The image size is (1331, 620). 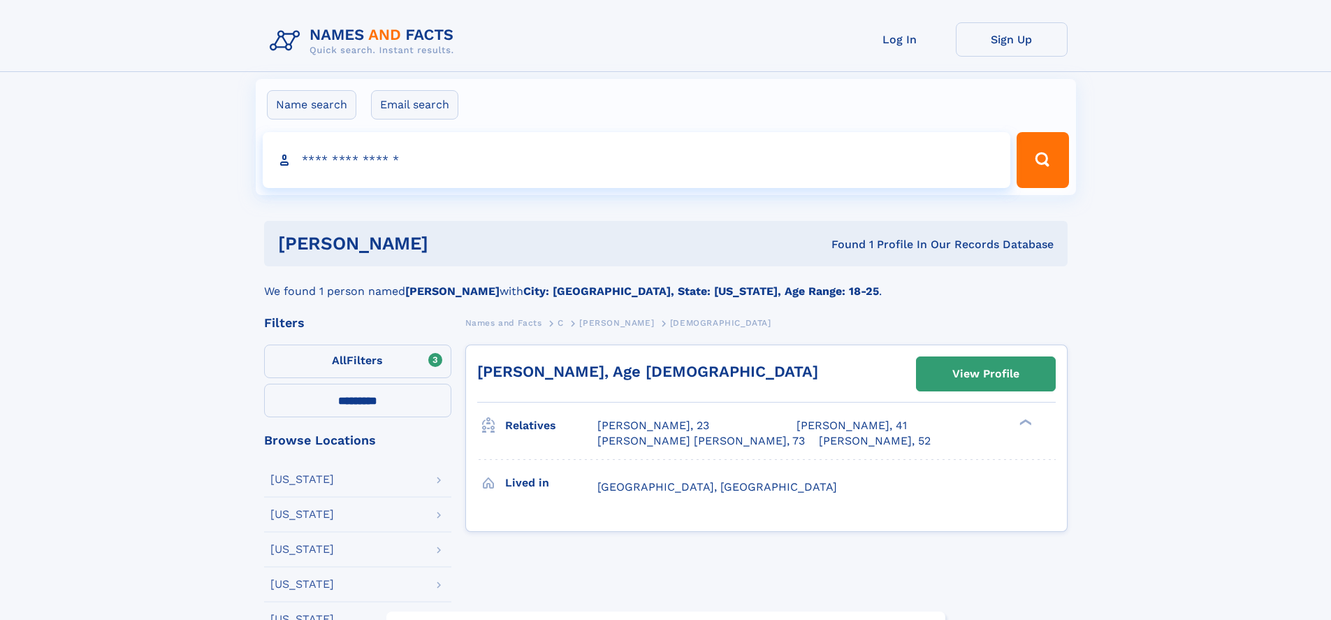 I want to click on div: Found 1 Profile In Our Records Database, so click(x=841, y=244).